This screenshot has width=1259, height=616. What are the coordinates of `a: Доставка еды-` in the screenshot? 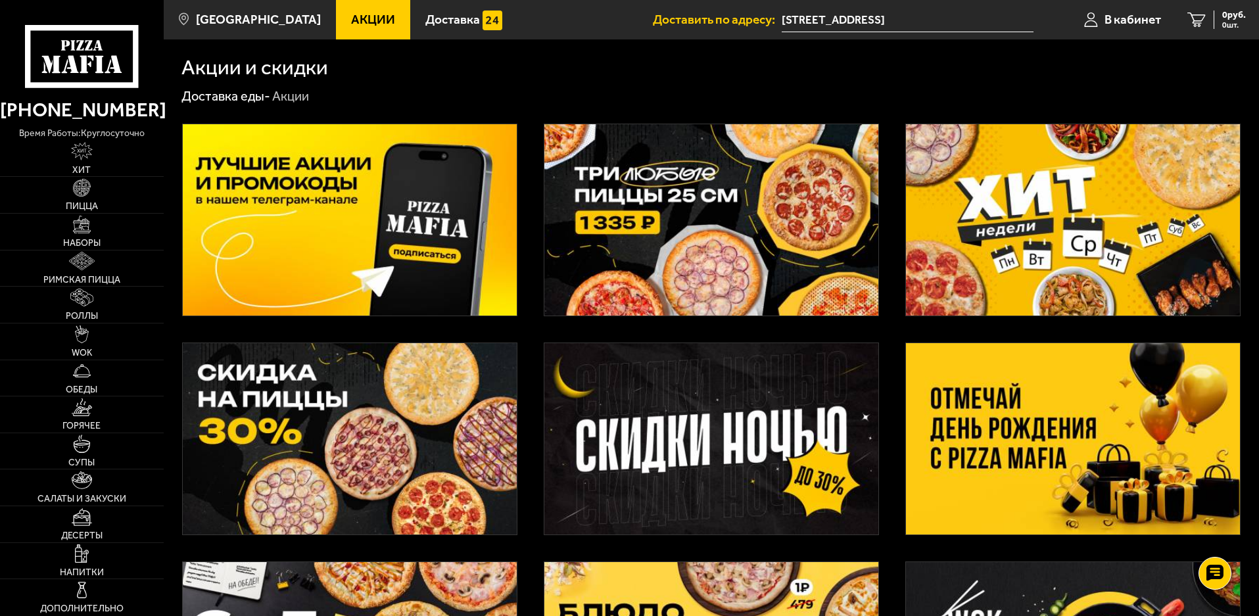 It's located at (225, 96).